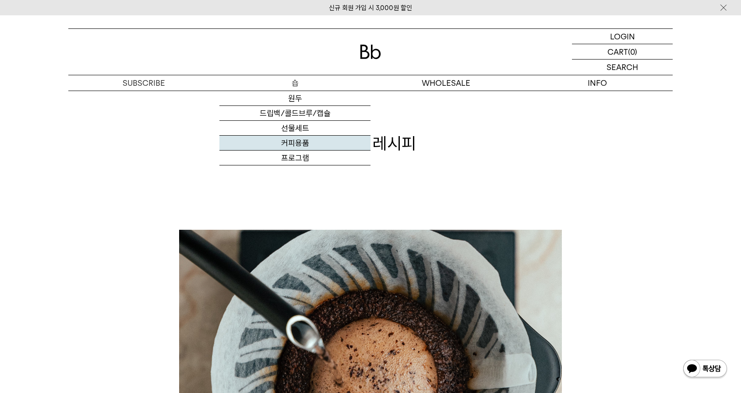 The height and width of the screenshot is (393, 741). Describe the element at coordinates (144, 83) in the screenshot. I see `a: SUBSCRIBE` at that location.